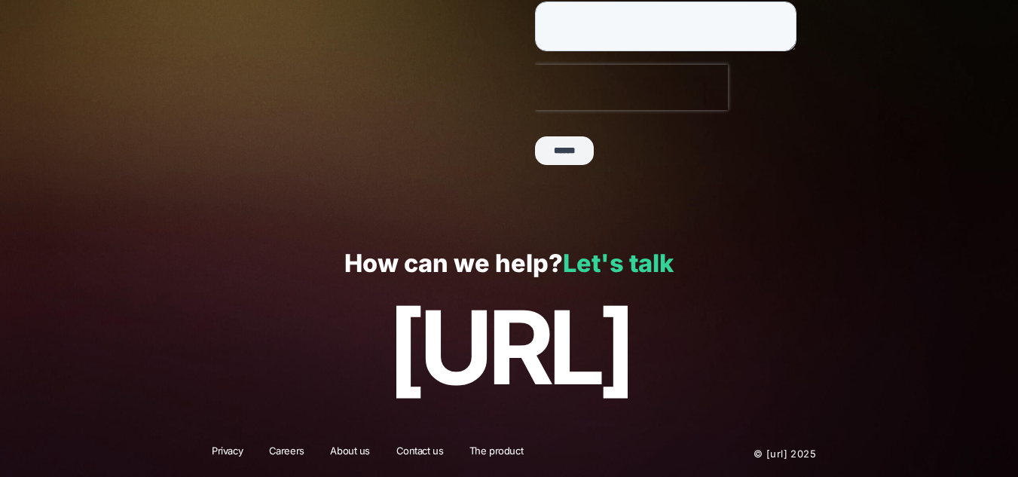  What do you see at coordinates (496, 454) in the screenshot?
I see `a: The product` at bounding box center [496, 454].